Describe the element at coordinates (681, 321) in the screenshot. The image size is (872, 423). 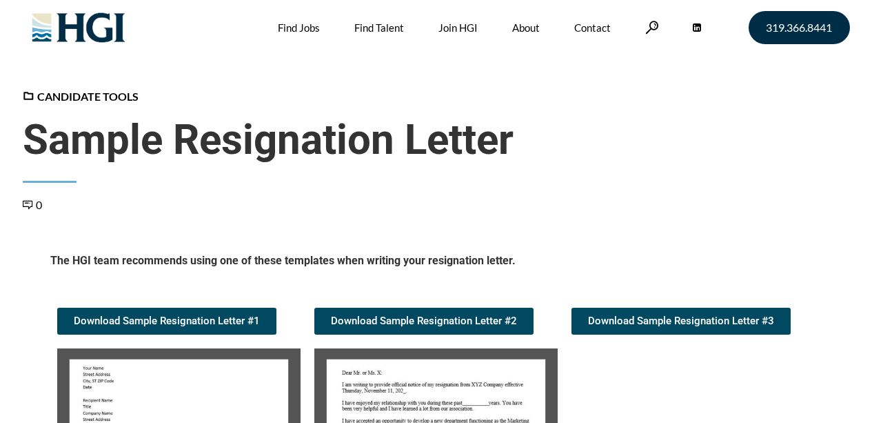
I see `span: Download Sample Resignation Letter #3` at that location.